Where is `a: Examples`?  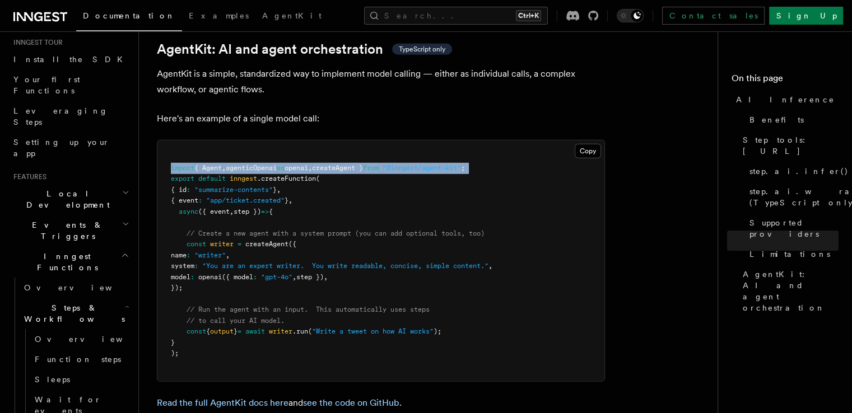 a: Examples is located at coordinates (218, 17).